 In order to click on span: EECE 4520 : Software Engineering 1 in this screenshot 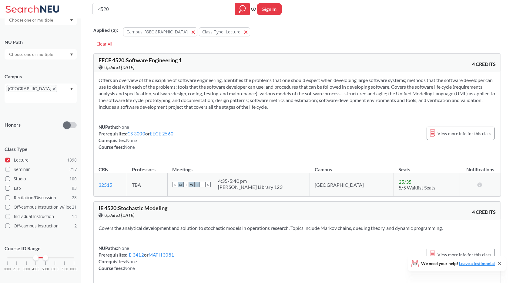, I will do `click(140, 60)`.